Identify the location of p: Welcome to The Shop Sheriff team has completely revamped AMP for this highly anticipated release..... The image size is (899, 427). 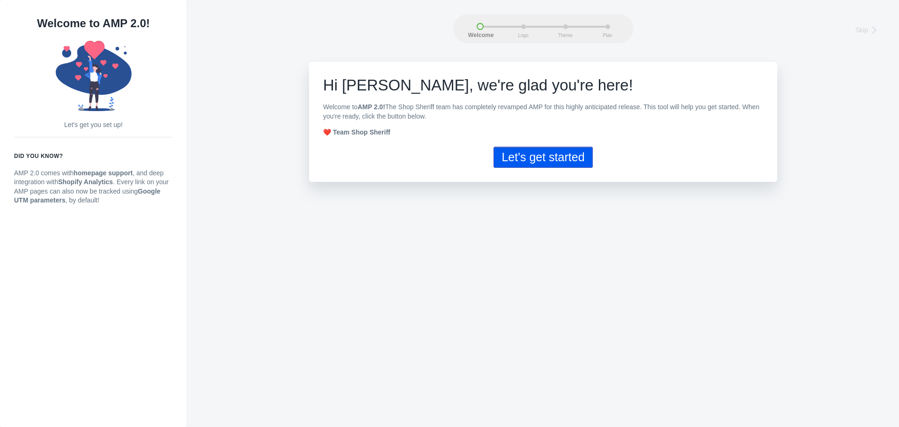
(543, 111).